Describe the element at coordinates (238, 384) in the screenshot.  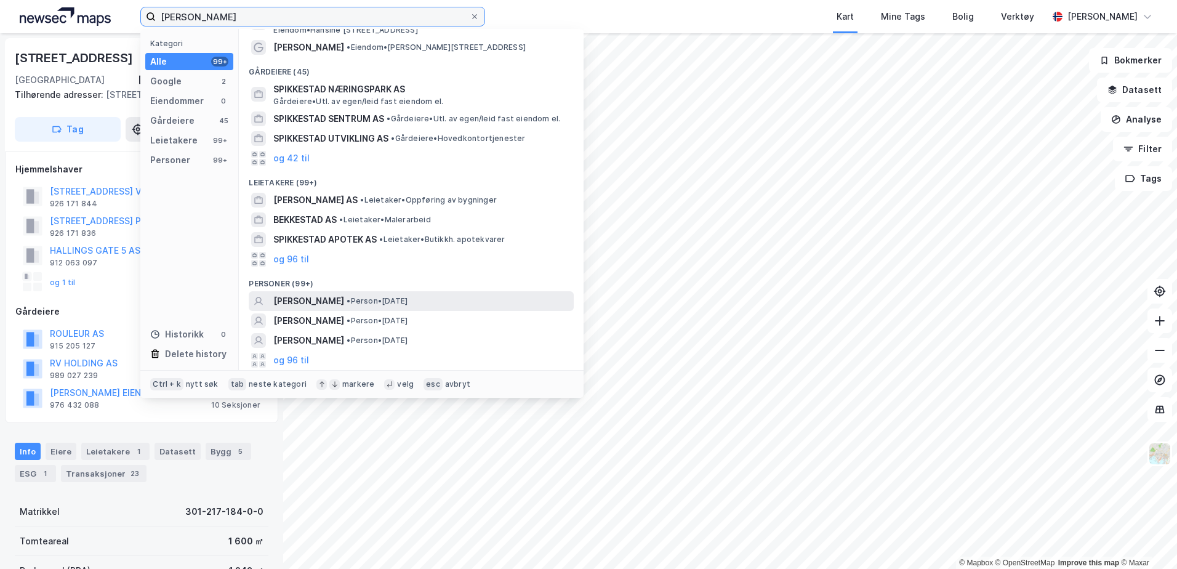
I see `div: tab` at that location.